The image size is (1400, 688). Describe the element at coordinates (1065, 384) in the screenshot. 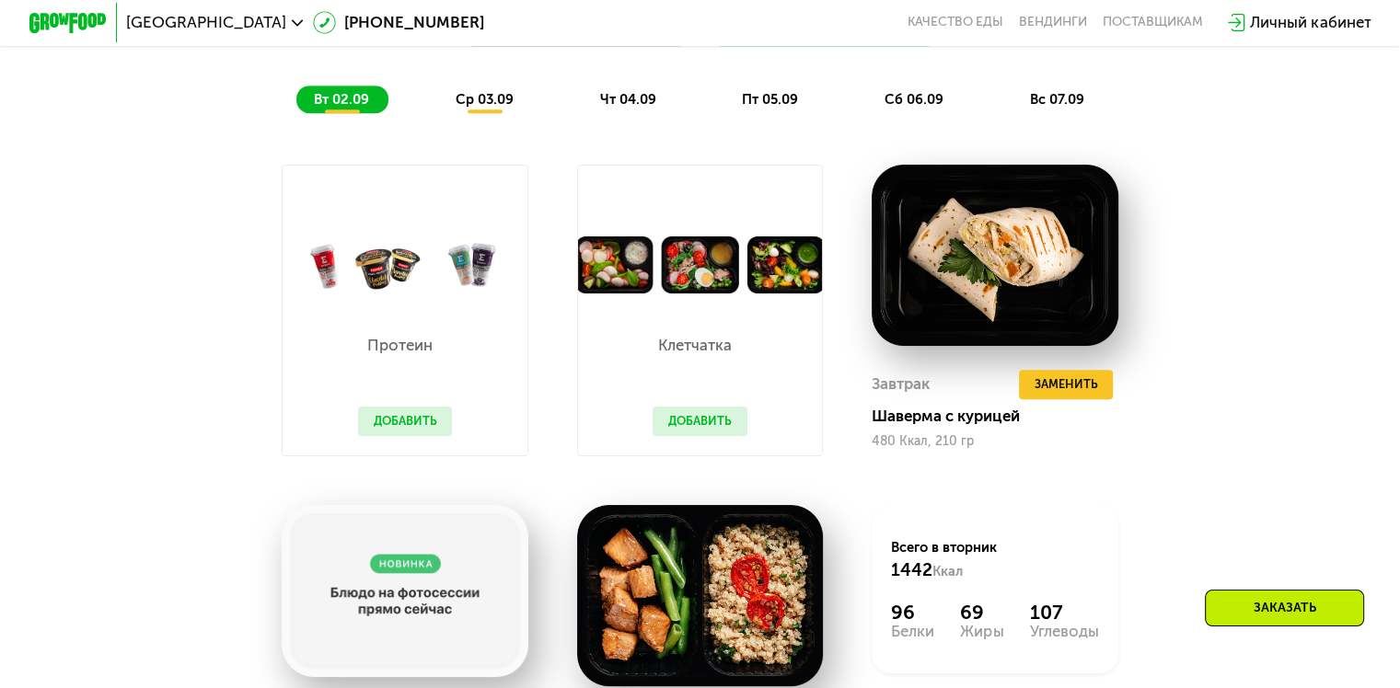

I see `span: Заменить` at that location.